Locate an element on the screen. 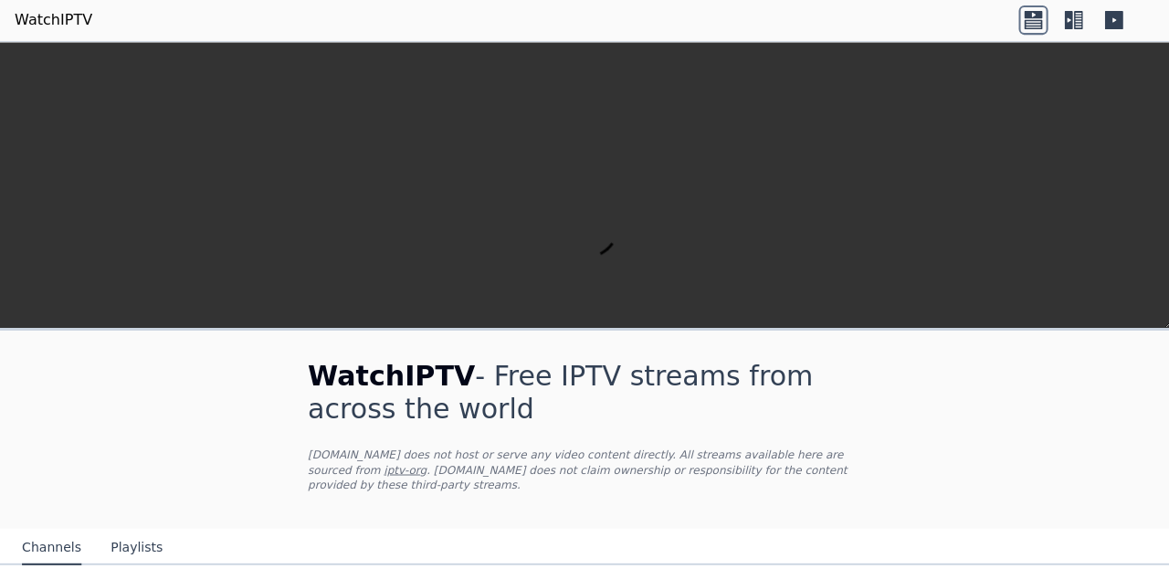 Image resolution: width=1169 pixels, height=569 pixels. a: iptv-org is located at coordinates (404, 470).